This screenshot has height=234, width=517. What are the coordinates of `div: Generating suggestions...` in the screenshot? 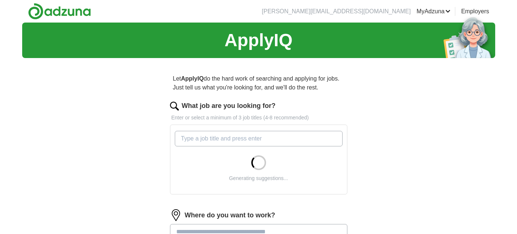 It's located at (259, 178).